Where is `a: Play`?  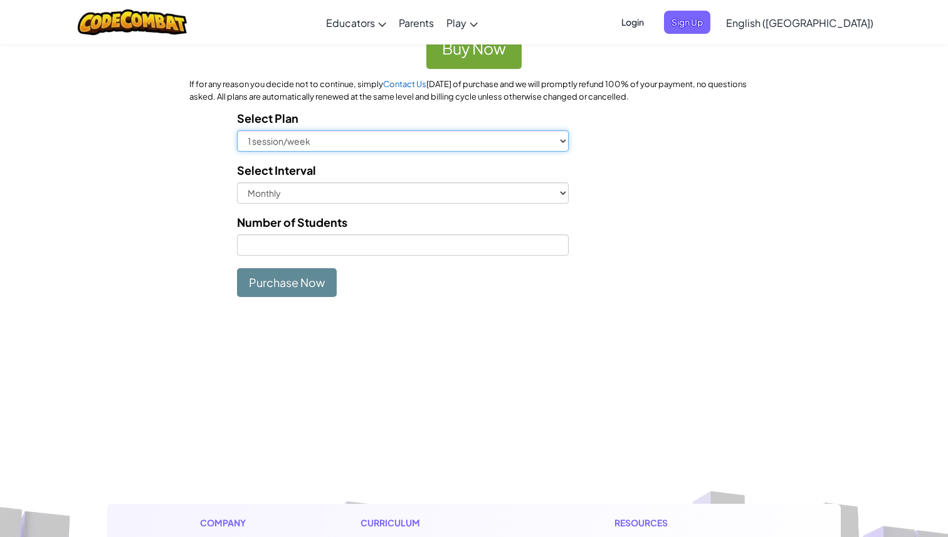
a: Play is located at coordinates (462, 23).